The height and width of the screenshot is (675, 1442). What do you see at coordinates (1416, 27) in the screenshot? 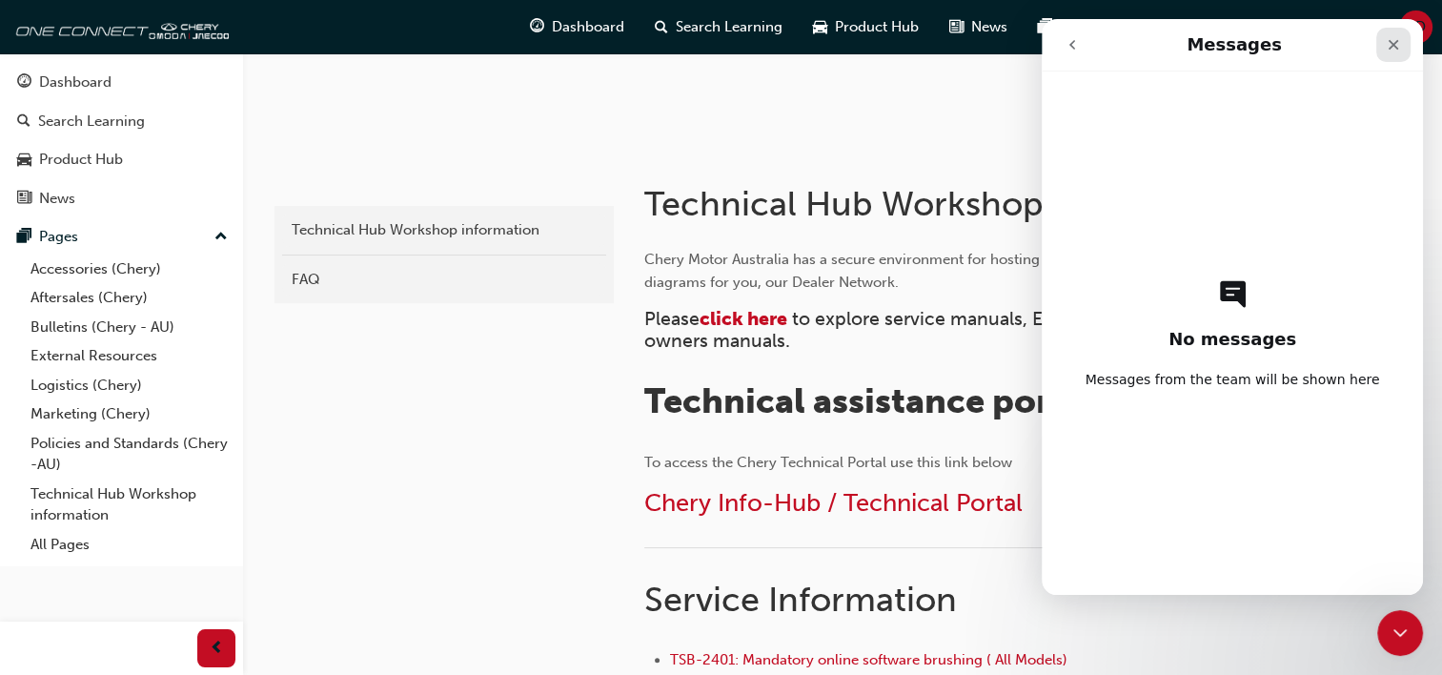
I see `span: KD` at bounding box center [1416, 27].